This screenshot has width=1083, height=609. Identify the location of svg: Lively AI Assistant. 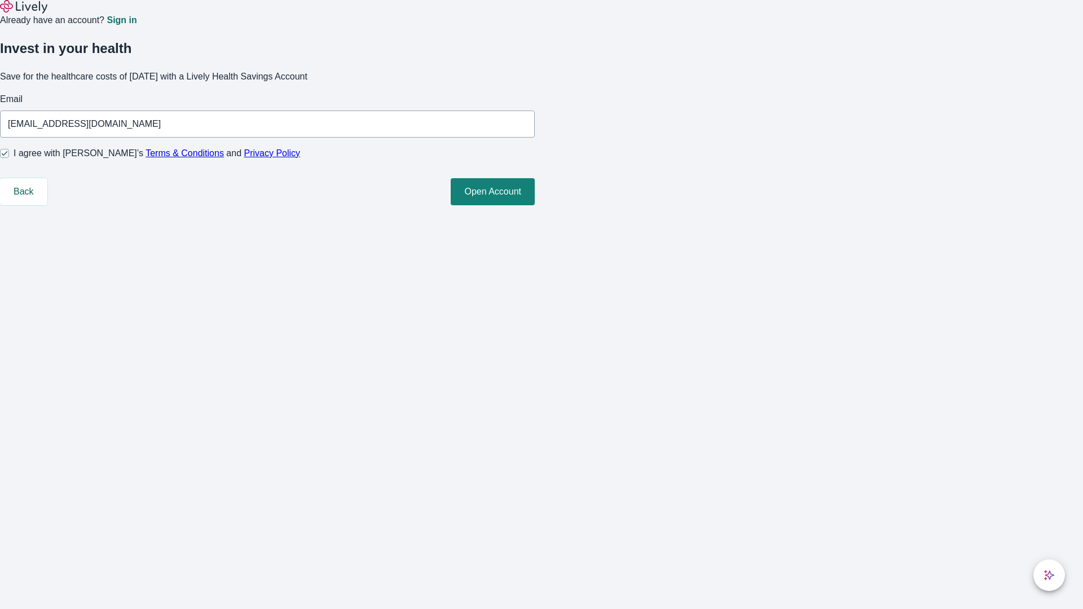
(1049, 575).